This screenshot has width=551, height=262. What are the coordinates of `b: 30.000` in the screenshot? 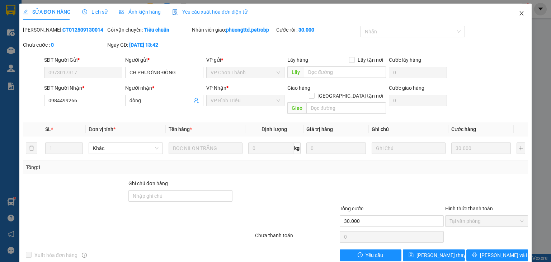 It's located at (306, 30).